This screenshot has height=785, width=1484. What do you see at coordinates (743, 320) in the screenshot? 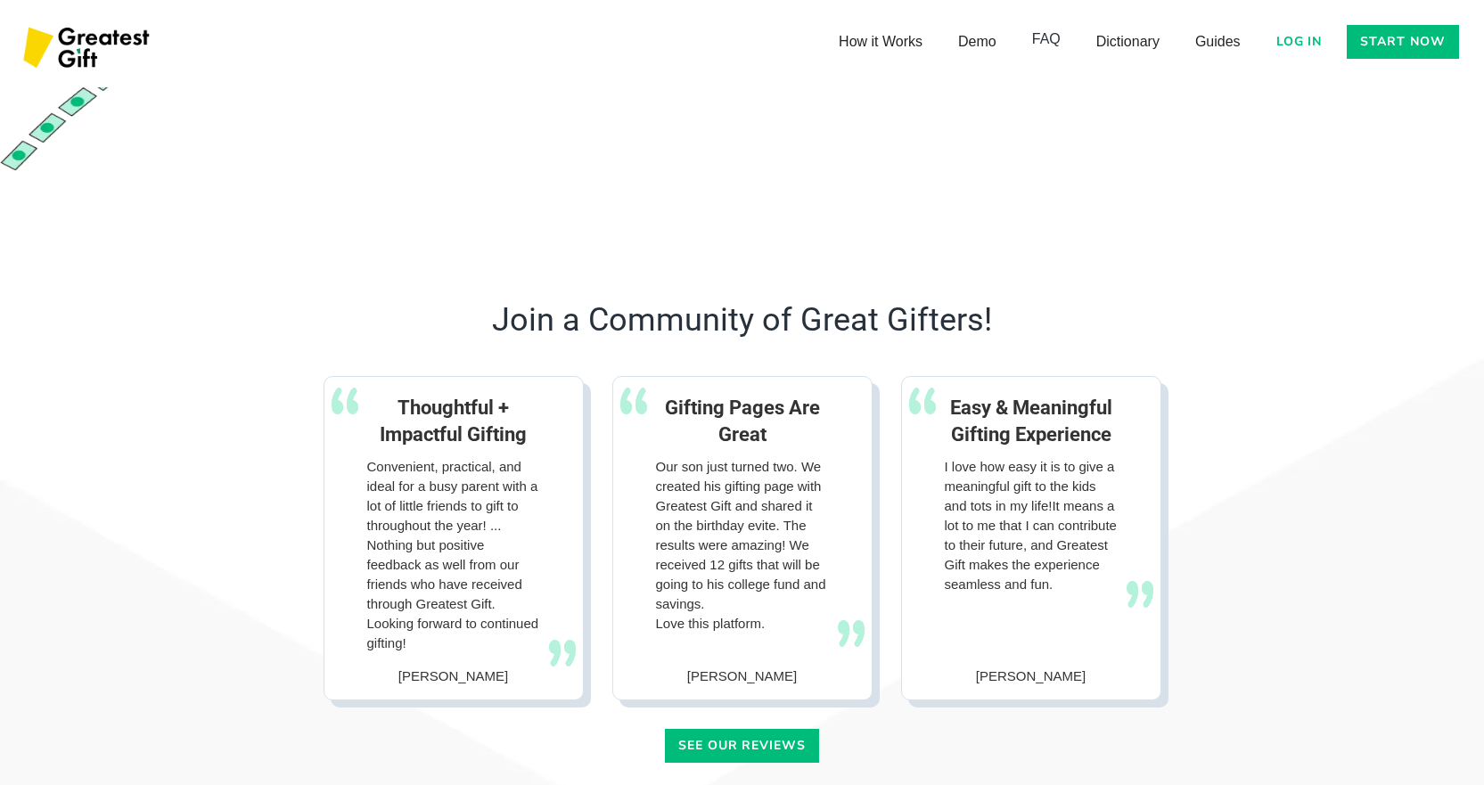
I see `h2: Join a Community of Great Gifters!` at bounding box center [743, 320].